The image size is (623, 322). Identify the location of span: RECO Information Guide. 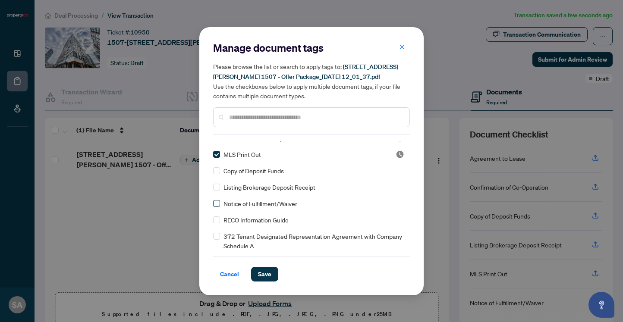
(256, 220).